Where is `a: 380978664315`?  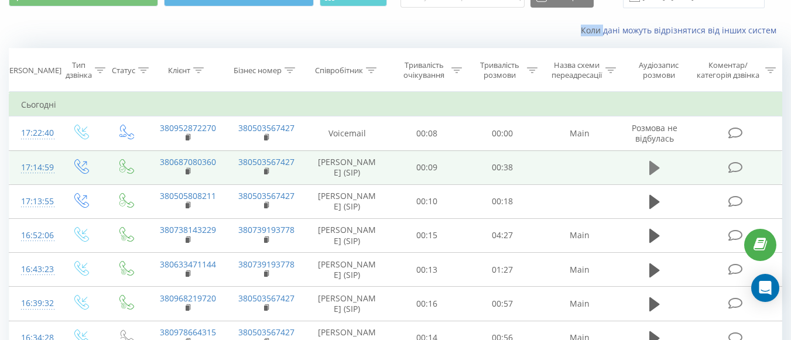 a: 380978664315 is located at coordinates (188, 332).